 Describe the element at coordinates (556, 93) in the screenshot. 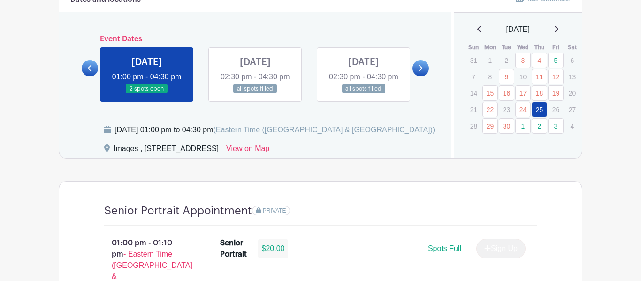

I see `a: 19` at that location.